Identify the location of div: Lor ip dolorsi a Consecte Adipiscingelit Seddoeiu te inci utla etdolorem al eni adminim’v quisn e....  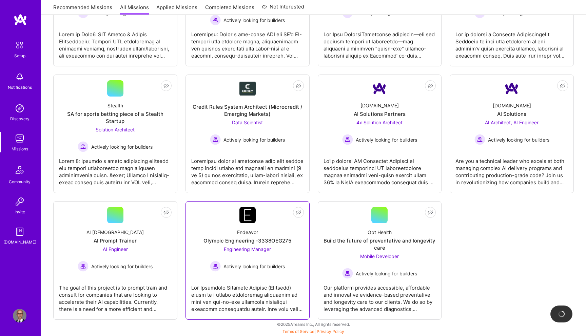
(511, 42).